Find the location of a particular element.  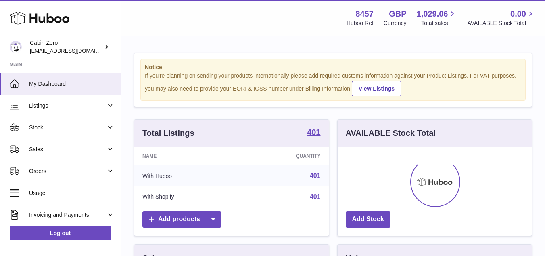

span: 1,029.06 is located at coordinates (433, 14).